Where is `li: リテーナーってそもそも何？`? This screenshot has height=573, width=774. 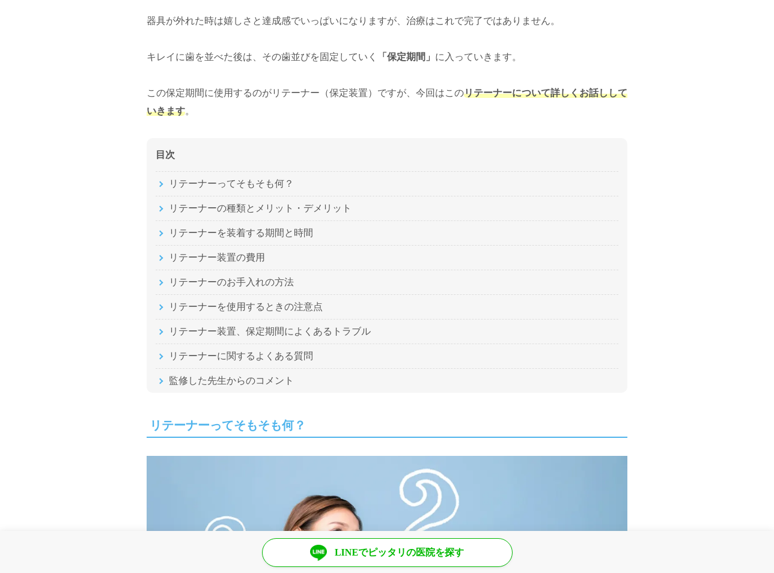 li: リテーナーってそもそも何？ is located at coordinates (387, 183).